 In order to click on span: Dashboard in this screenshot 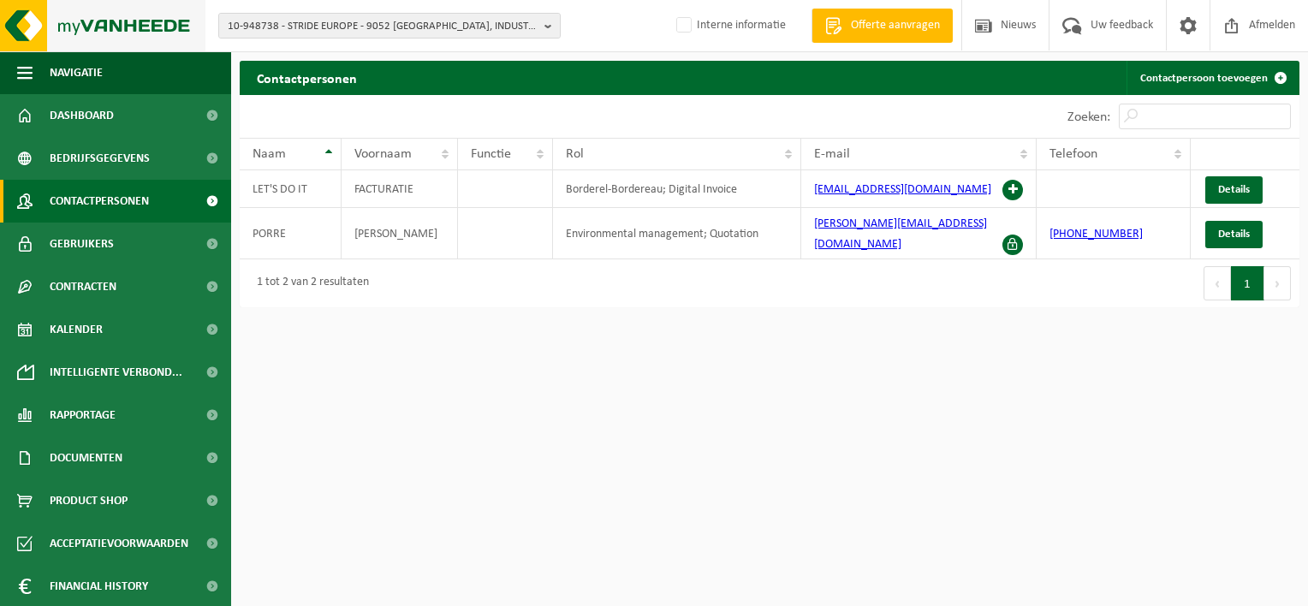, I will do `click(81, 116)`.